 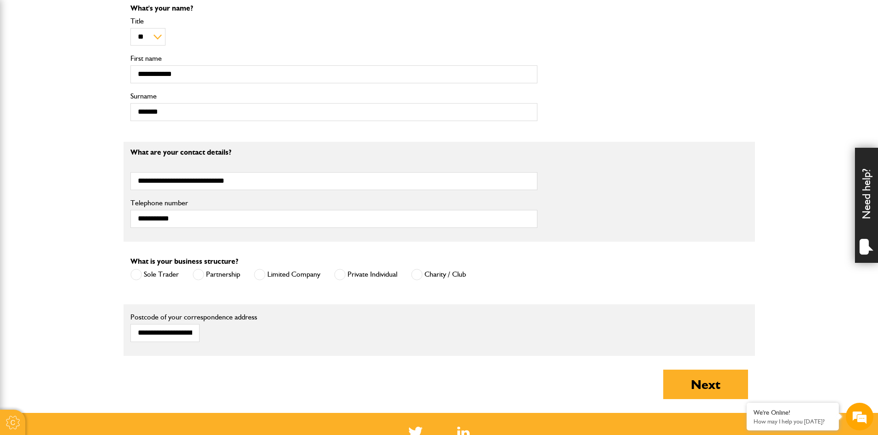 What do you see at coordinates (27, 58) in the screenshot?
I see `img: d_20077148190_company_1631870298795_20077148190` at bounding box center [27, 58].